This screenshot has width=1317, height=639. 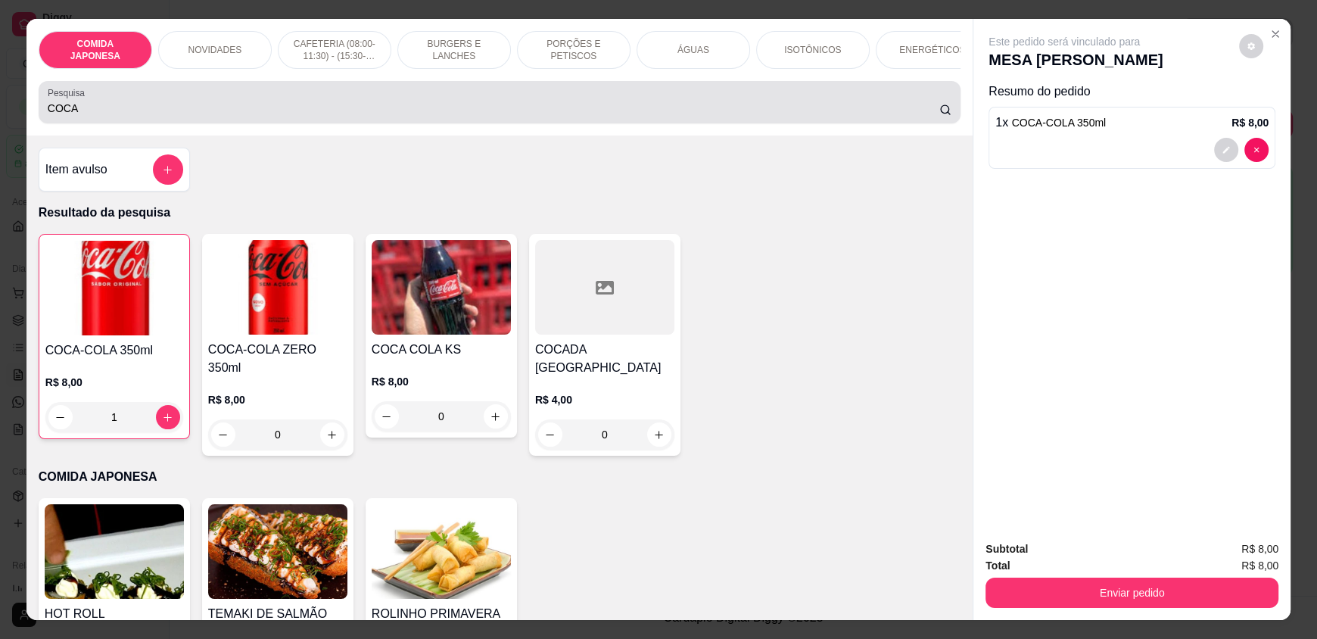 What do you see at coordinates (69, 92) in the screenshot?
I see `label: Pesquisa` at bounding box center [69, 92].